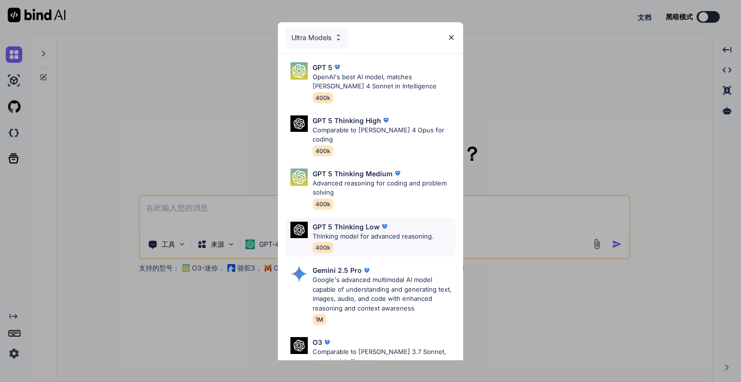  I want to click on p: GPT 5, so click(322, 67).